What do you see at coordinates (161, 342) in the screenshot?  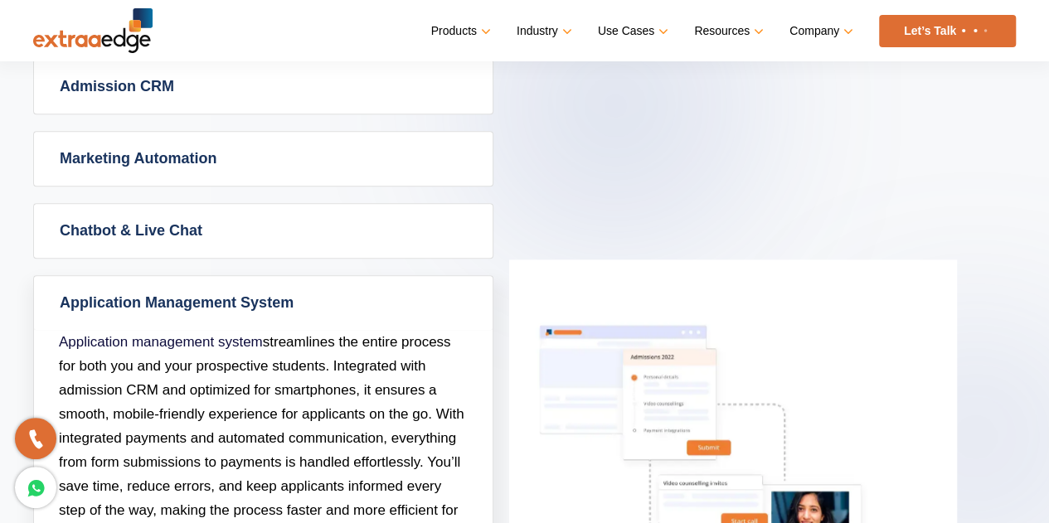 I see `a: Application management system` at bounding box center [161, 342].